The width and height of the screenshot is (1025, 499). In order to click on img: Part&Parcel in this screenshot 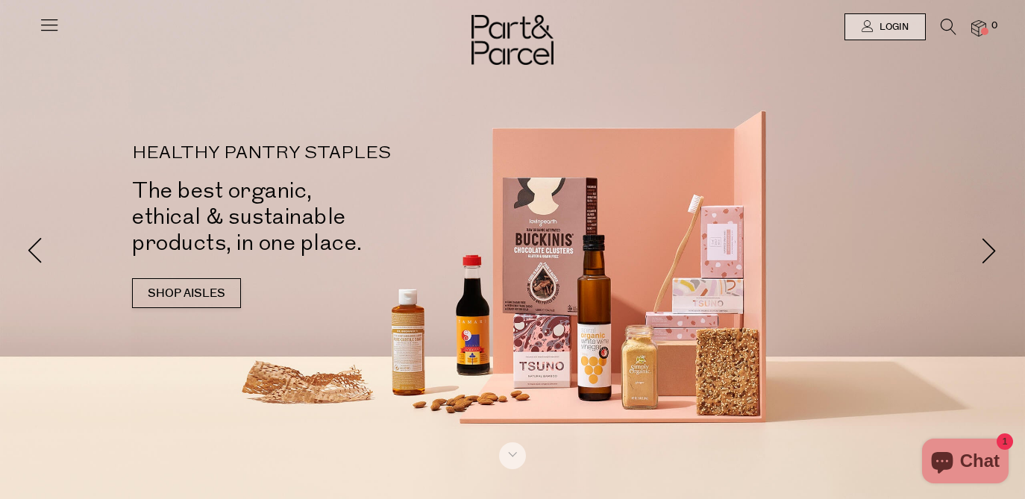, I will do `click(513, 40)`.